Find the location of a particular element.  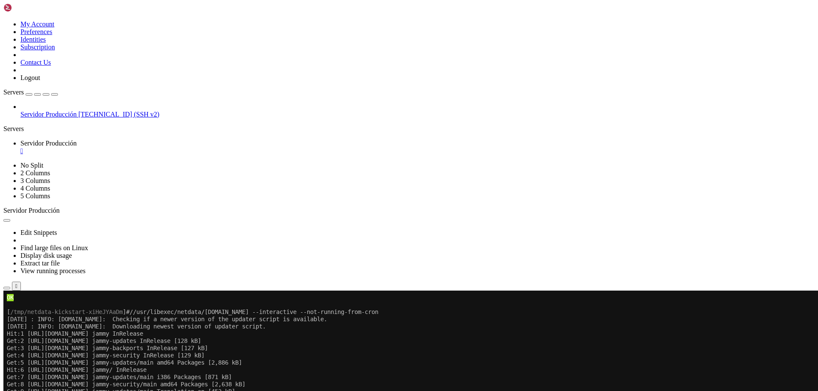

span: Servers is located at coordinates (14, 92).